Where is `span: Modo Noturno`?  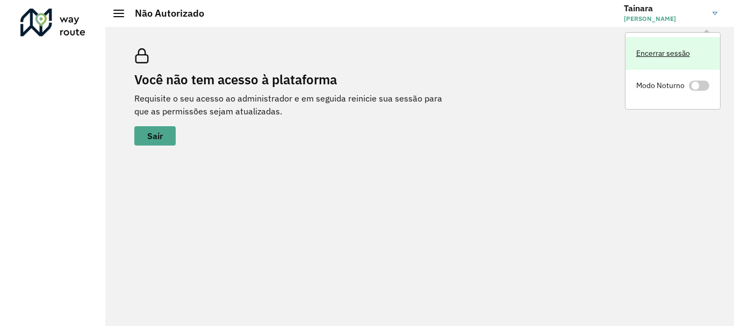
span: Modo Noturno is located at coordinates (660, 85).